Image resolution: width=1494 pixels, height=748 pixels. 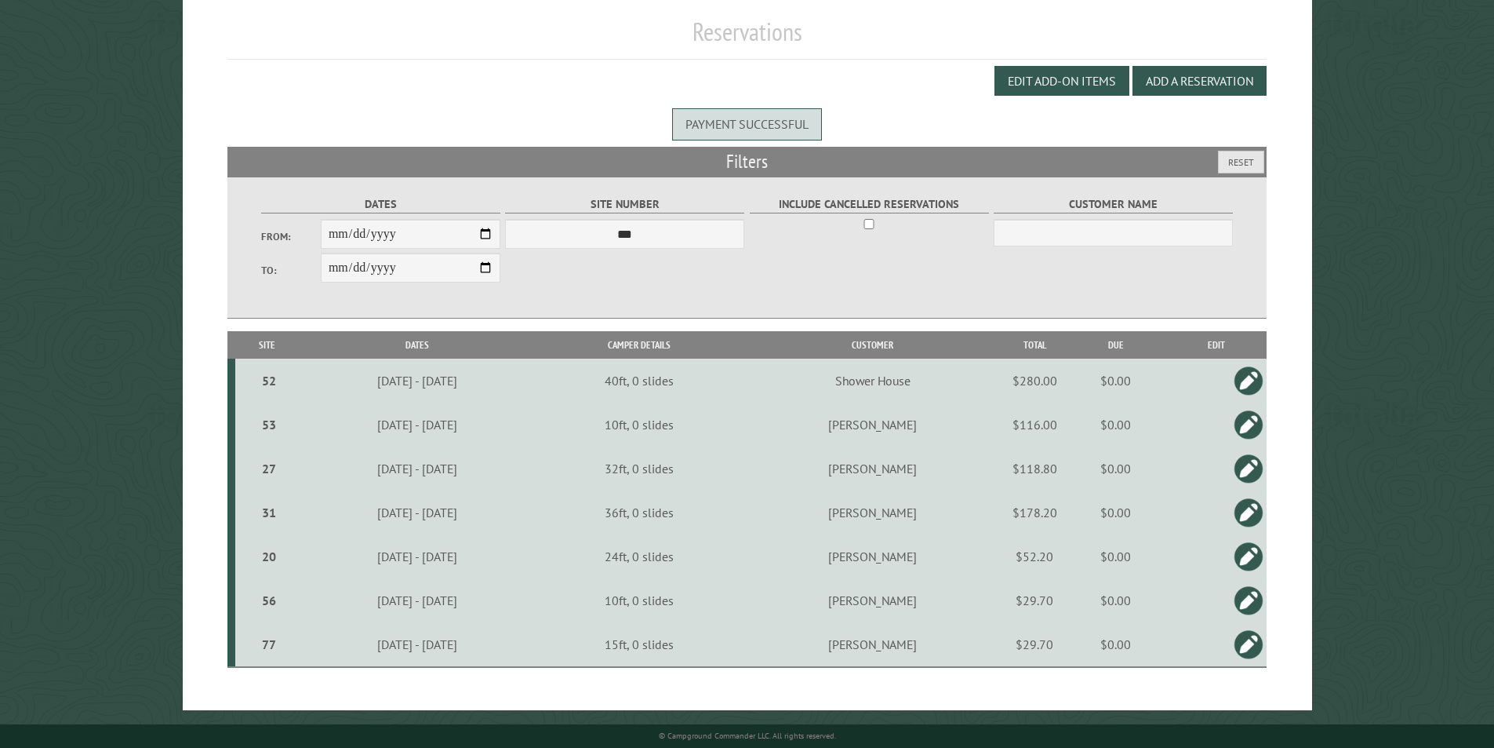 I want to click on div: 77, so click(x=269, y=644).